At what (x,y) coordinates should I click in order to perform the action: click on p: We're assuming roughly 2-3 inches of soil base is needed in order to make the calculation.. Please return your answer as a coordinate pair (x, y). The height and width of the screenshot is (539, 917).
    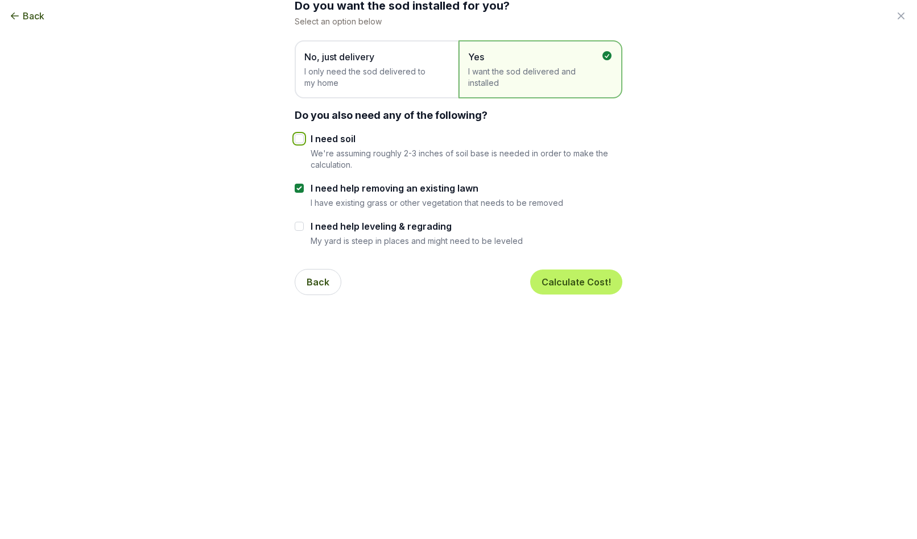
    Looking at the image, I should click on (467, 159).